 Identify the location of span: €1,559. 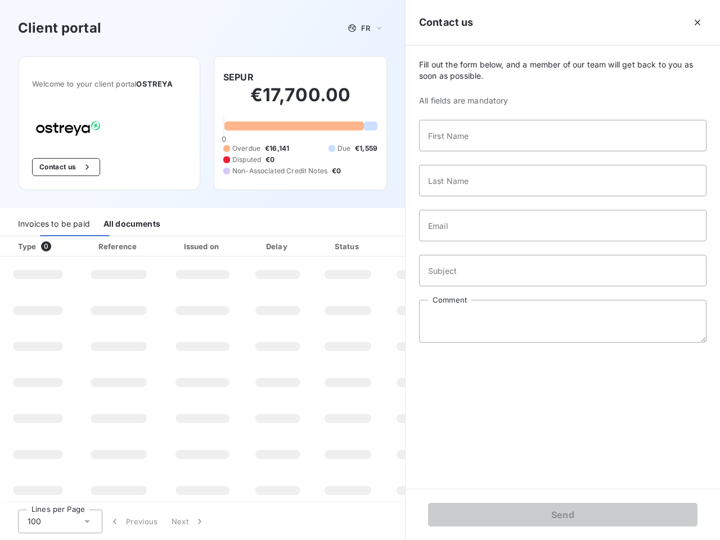
(366, 149).